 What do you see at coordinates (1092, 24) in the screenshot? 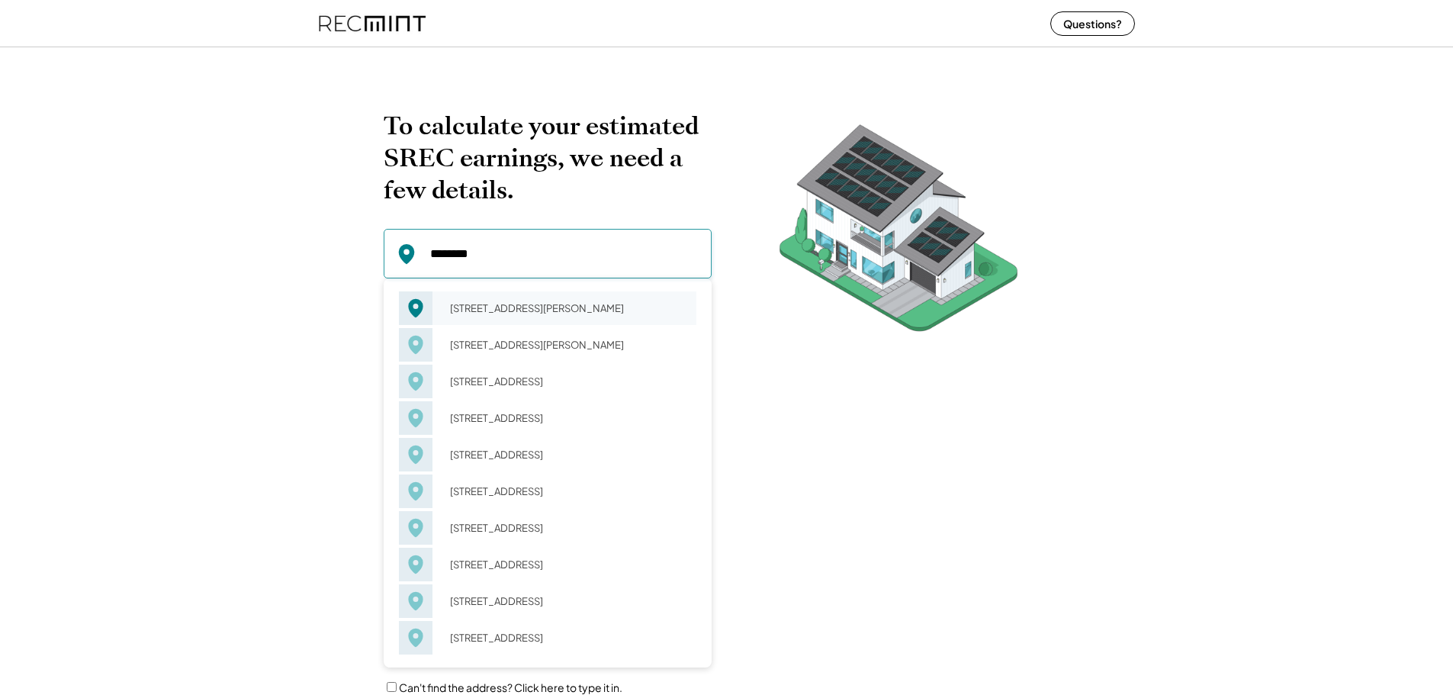
I see `button: Questions?` at bounding box center [1092, 24].